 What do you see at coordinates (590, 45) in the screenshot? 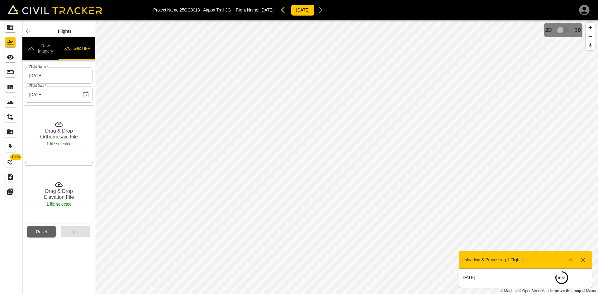
I see `button: Reset bearing to north` at bounding box center [590, 45].